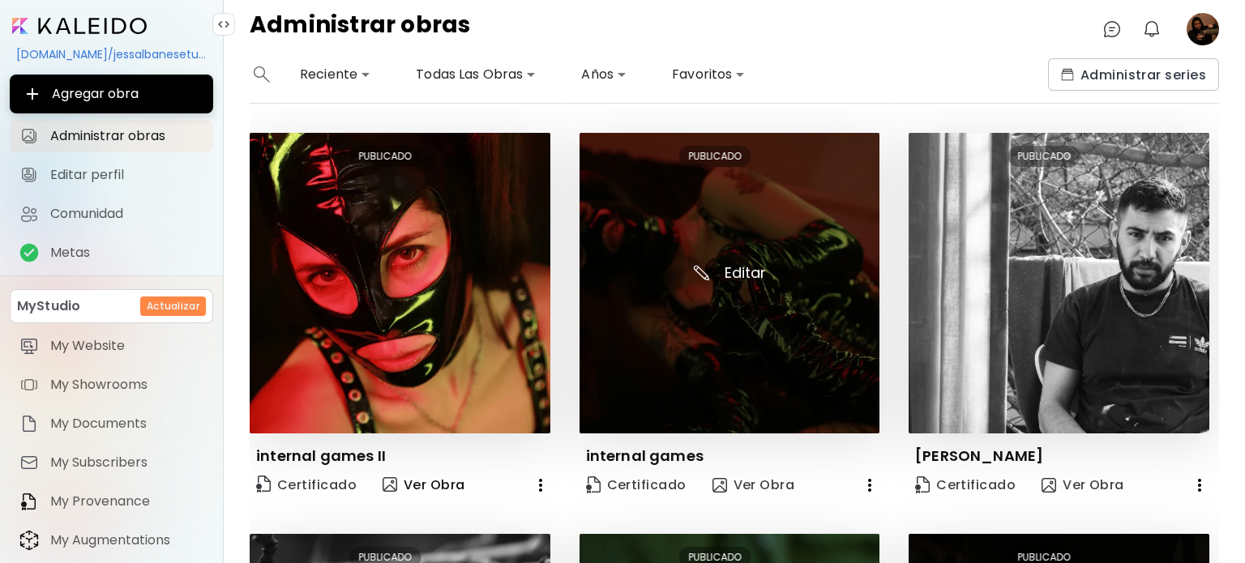  Describe the element at coordinates (111, 502) in the screenshot. I see `a: itemMy Provenance` at that location.